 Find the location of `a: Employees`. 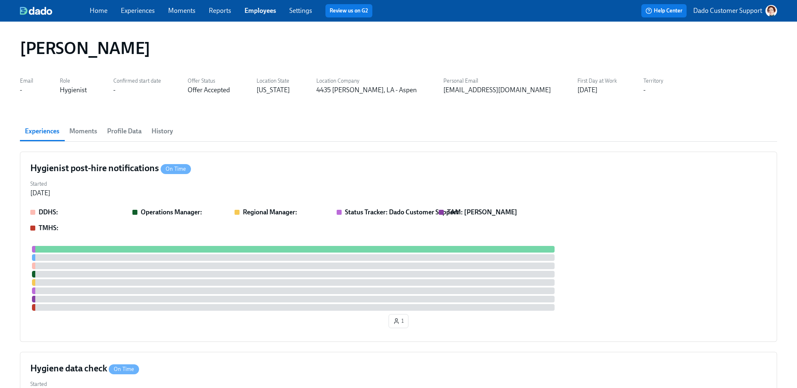

a: Employees is located at coordinates (260, 10).